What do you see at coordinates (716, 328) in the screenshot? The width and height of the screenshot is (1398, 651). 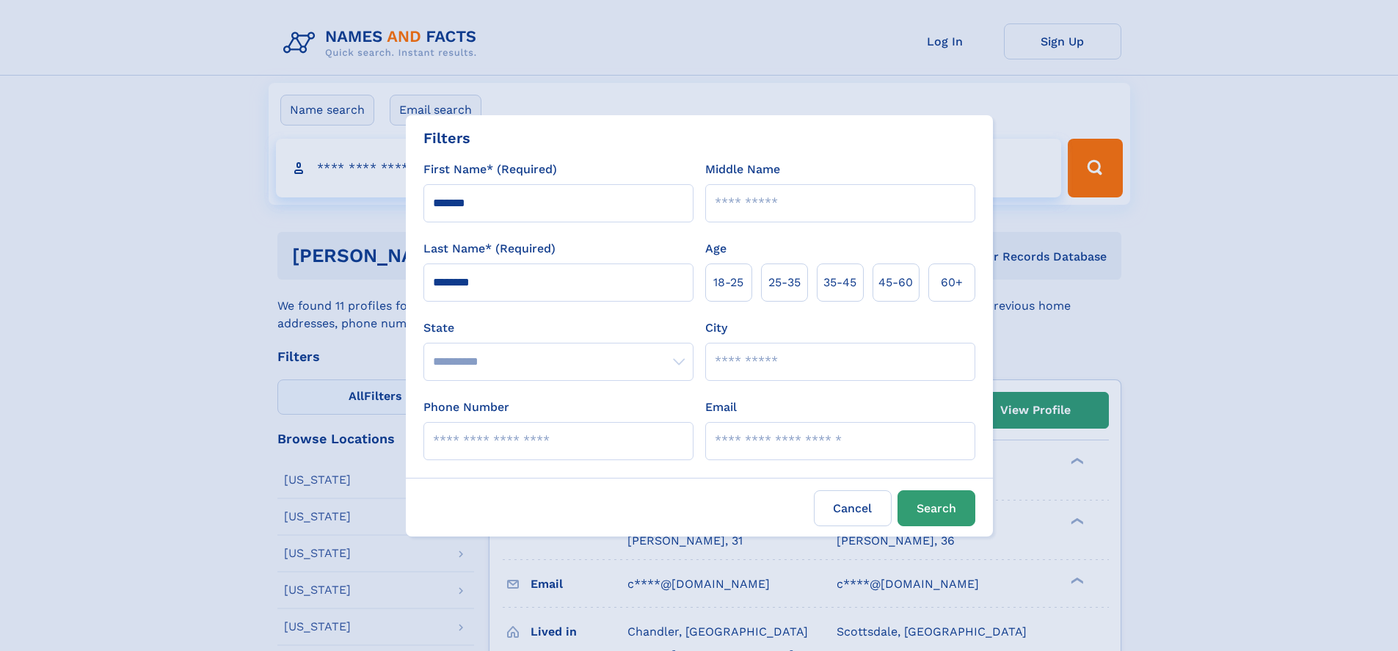 I see `label: City` at bounding box center [716, 328].